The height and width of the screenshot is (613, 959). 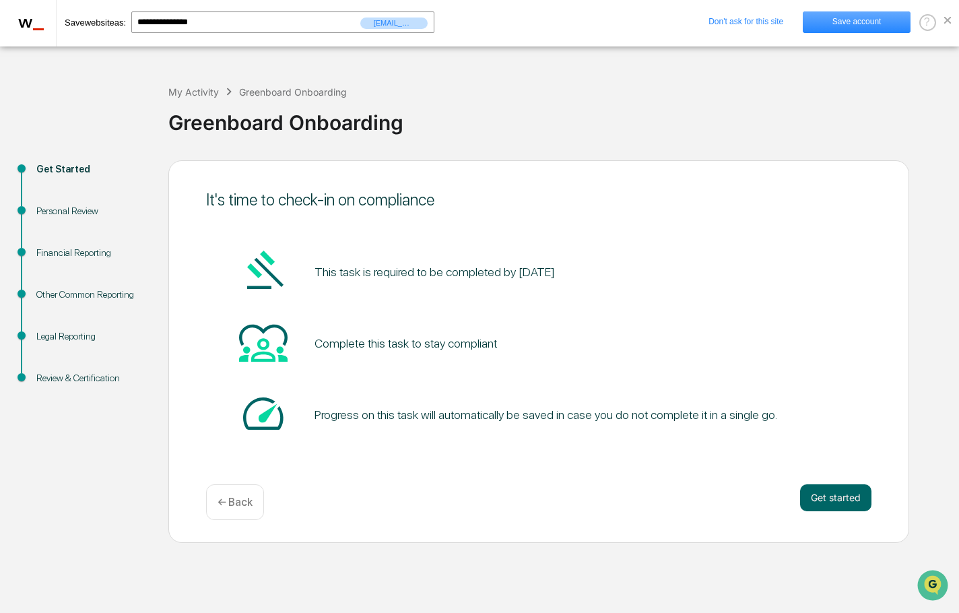 I want to click on p: How can we help?, so click(x=129, y=39).